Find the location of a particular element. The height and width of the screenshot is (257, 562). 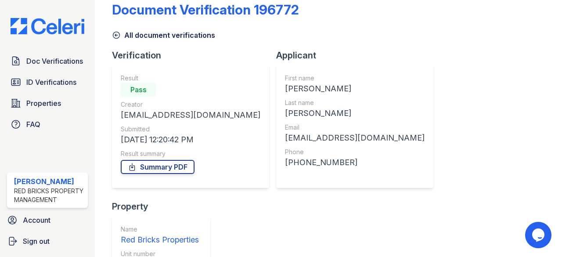

div: Pass is located at coordinates (138, 89).